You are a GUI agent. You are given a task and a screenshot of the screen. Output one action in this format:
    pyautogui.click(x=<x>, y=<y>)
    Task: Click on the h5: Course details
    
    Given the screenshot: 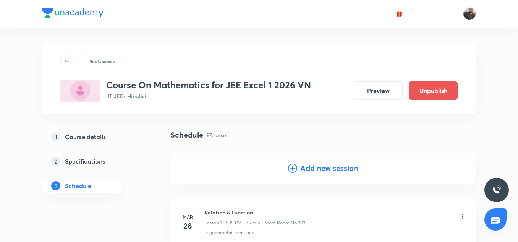 What is the action you would take?
    pyautogui.click(x=85, y=137)
    